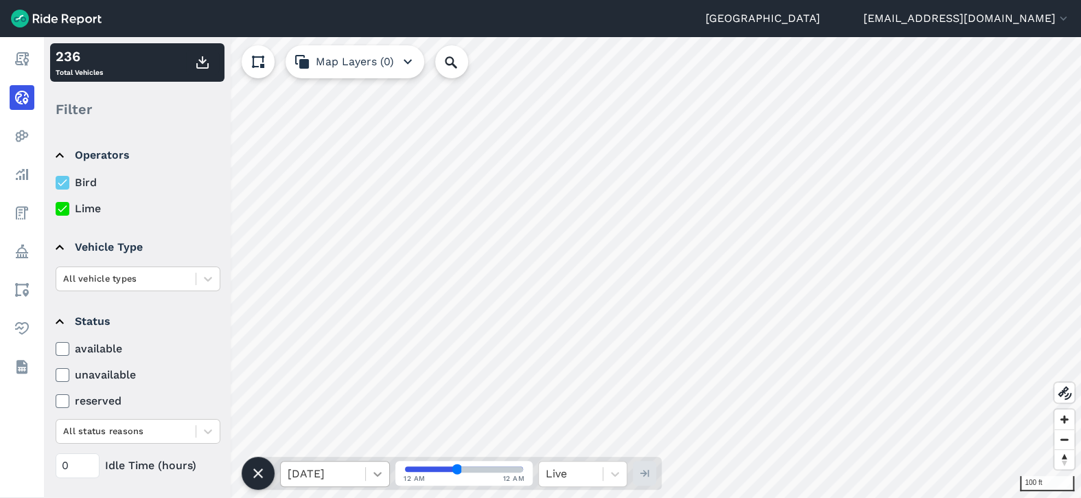 The image size is (1081, 498). Describe the element at coordinates (1064, 439) in the screenshot. I see `button: Zoom out` at that location.